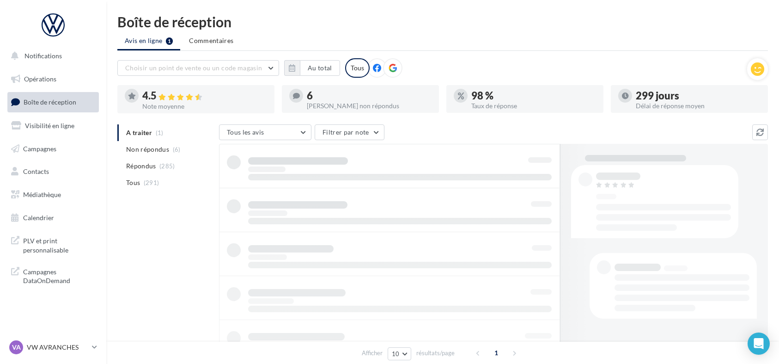 This screenshot has width=779, height=364. I want to click on span: PLV et print personnalisable, so click(59, 244).